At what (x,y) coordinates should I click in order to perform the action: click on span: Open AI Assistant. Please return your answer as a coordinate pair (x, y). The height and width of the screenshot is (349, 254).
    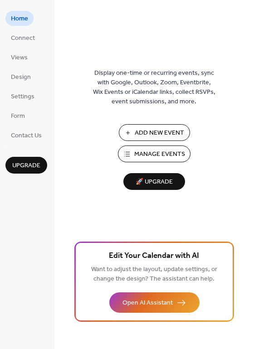
    Looking at the image, I should click on (148, 303).